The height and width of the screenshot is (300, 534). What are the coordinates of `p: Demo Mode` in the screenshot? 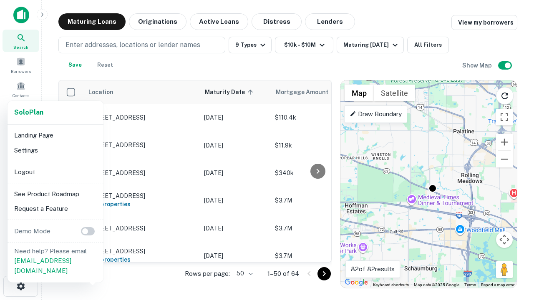 It's located at (32, 232).